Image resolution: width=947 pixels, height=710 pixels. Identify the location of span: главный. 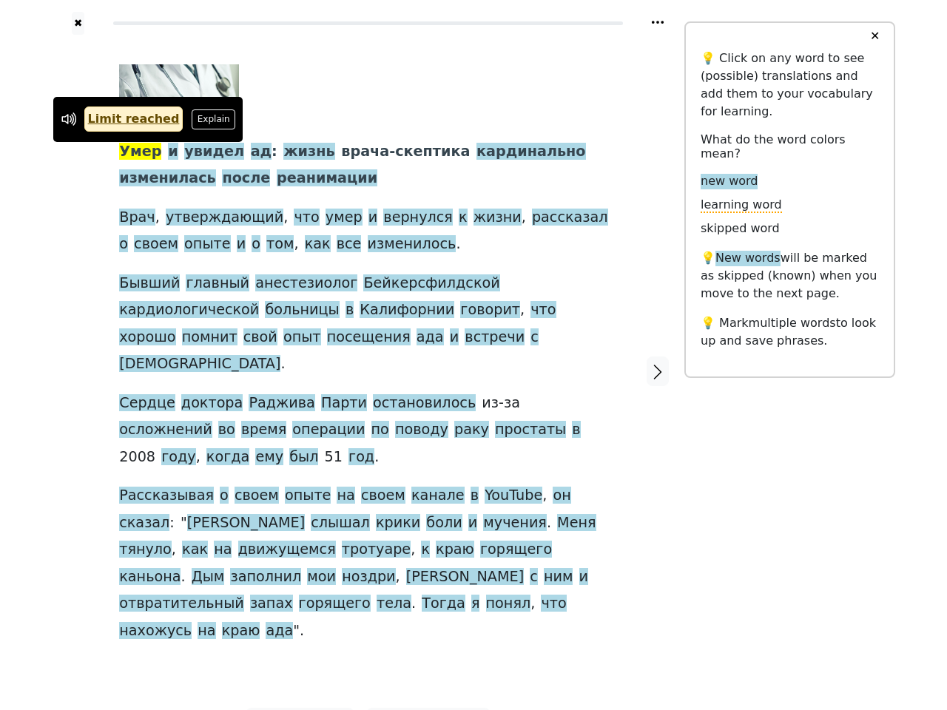
(217, 283).